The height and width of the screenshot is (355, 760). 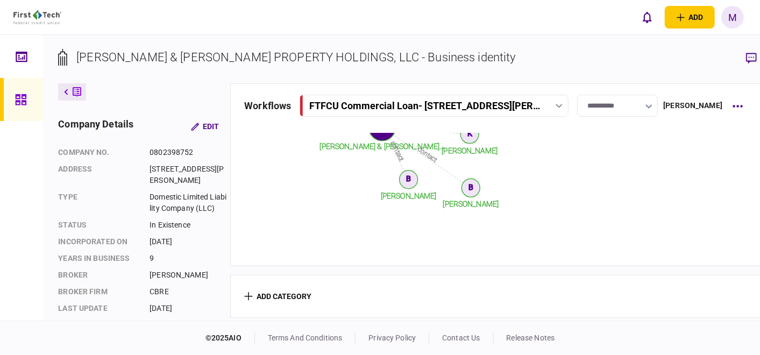 What do you see at coordinates (37, 17) in the screenshot?
I see `img: client company logo` at bounding box center [37, 17].